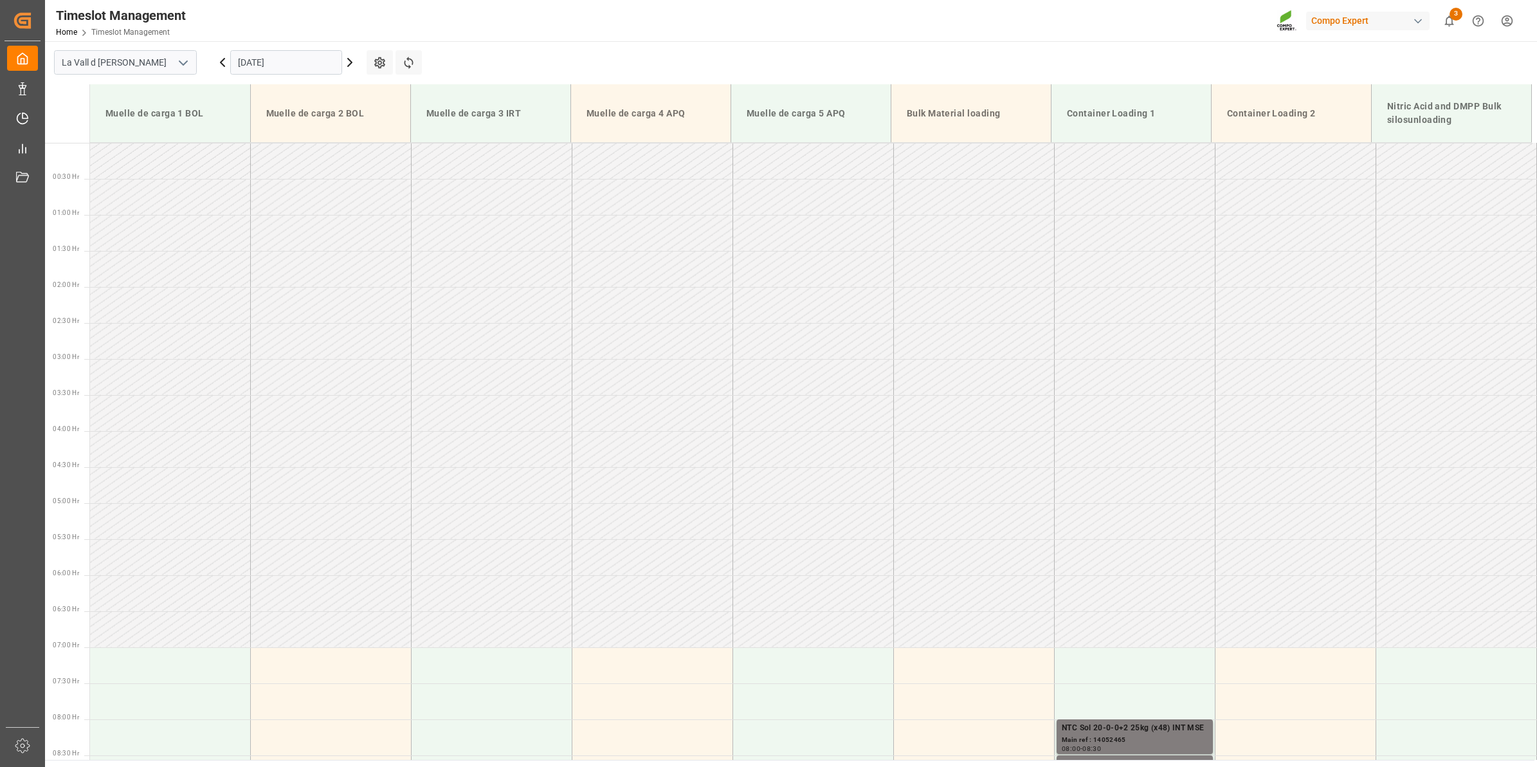 The height and width of the screenshot is (767, 1537). I want to click on span: 04:00 Hr, so click(66, 428).